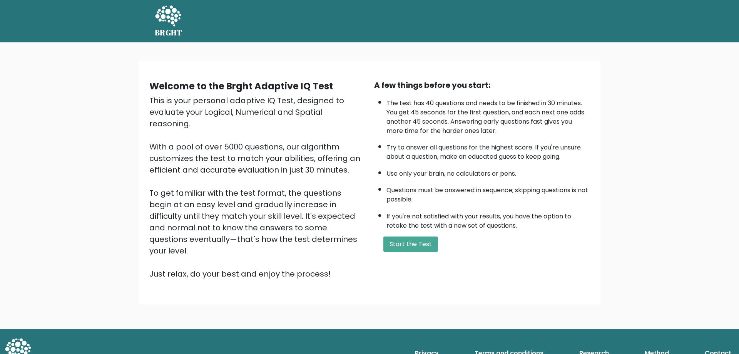 The width and height of the screenshot is (739, 354). What do you see at coordinates (488, 219) in the screenshot?
I see `li: If you're not satisfied with your results, you have the option to retake the test with a new set ...` at bounding box center [488, 219].